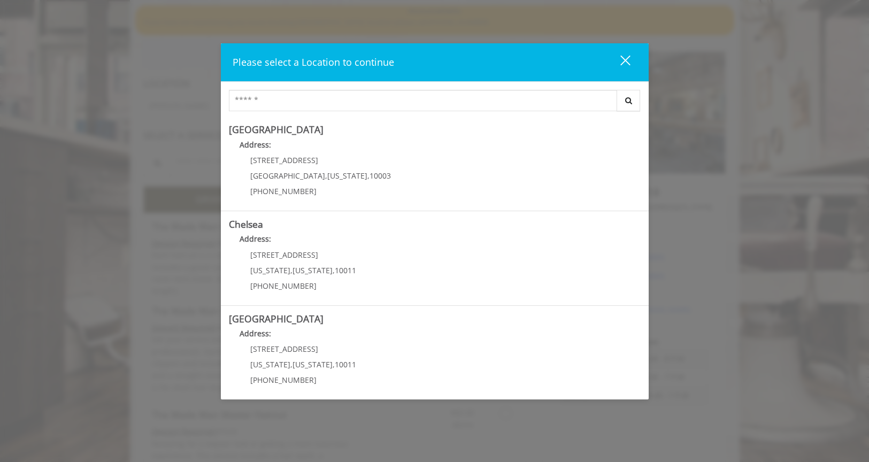 The height and width of the screenshot is (462, 869). I want to click on button: close dialog, so click(619, 62).